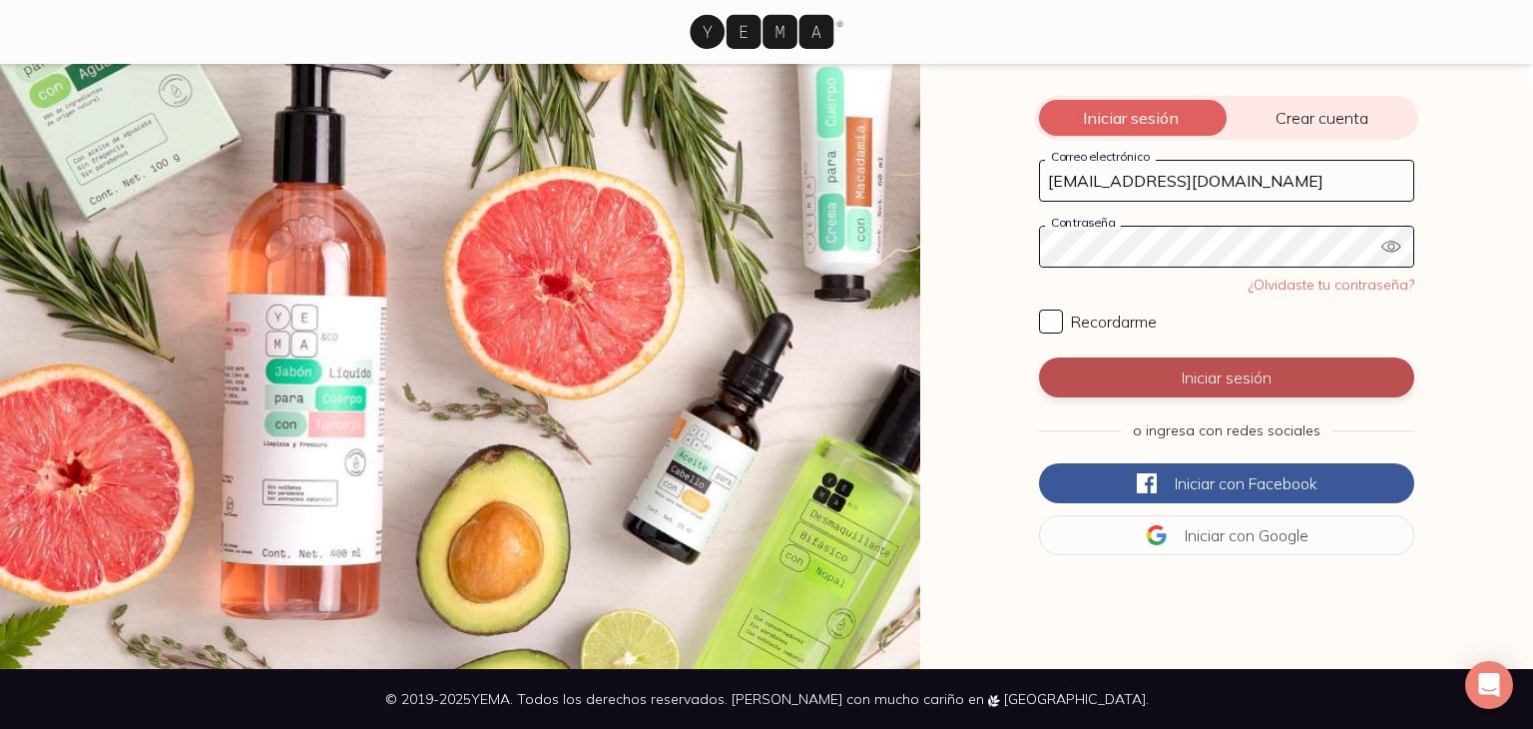 Image resolution: width=1533 pixels, height=729 pixels. I want to click on span: o ingresa con redes sociales, so click(1227, 430).